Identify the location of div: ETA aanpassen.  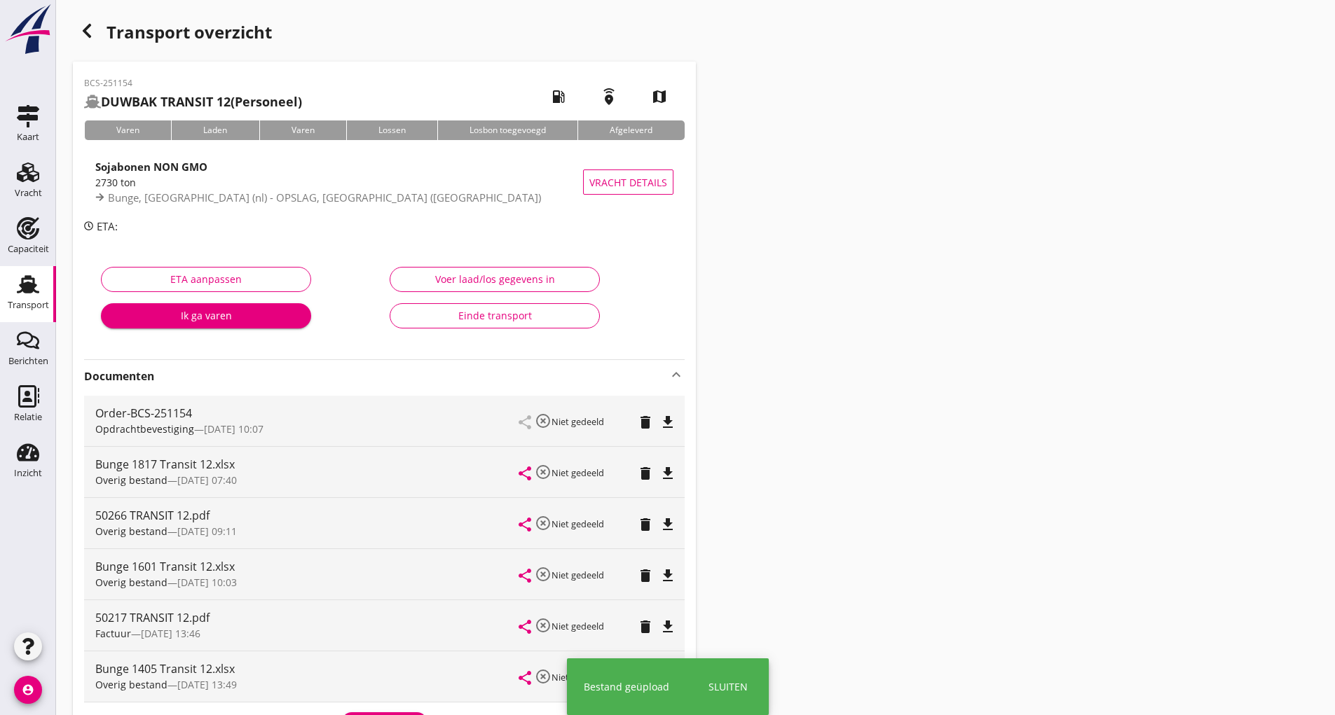
(206, 279).